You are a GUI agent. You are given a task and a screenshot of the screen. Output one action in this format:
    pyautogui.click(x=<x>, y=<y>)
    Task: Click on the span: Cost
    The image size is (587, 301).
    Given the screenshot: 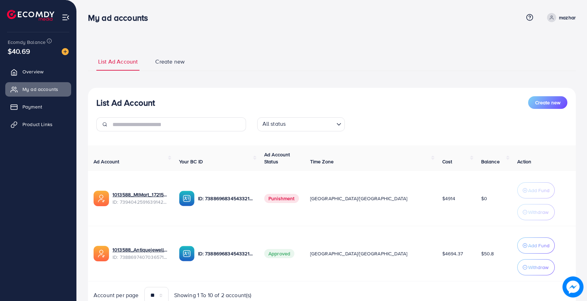 What is the action you would take?
    pyautogui.click(x=447, y=161)
    